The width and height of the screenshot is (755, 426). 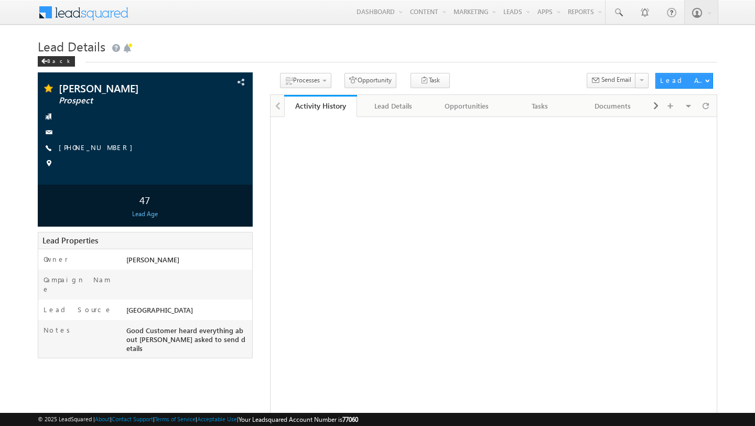 I want to click on a: Documents, so click(x=613, y=106).